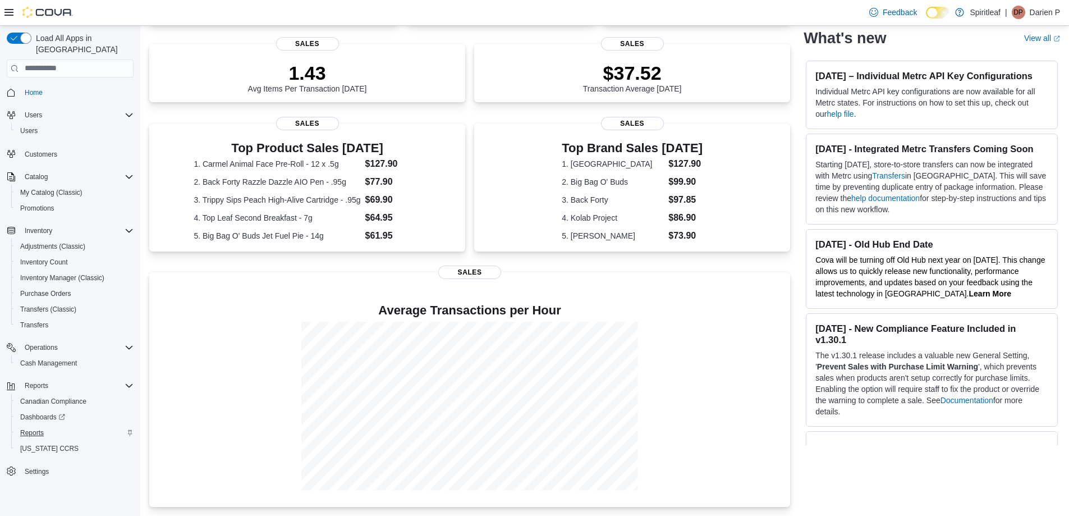 This screenshot has width=1069, height=516. Describe the element at coordinates (75, 433) in the screenshot. I see `span: Reports` at that location.